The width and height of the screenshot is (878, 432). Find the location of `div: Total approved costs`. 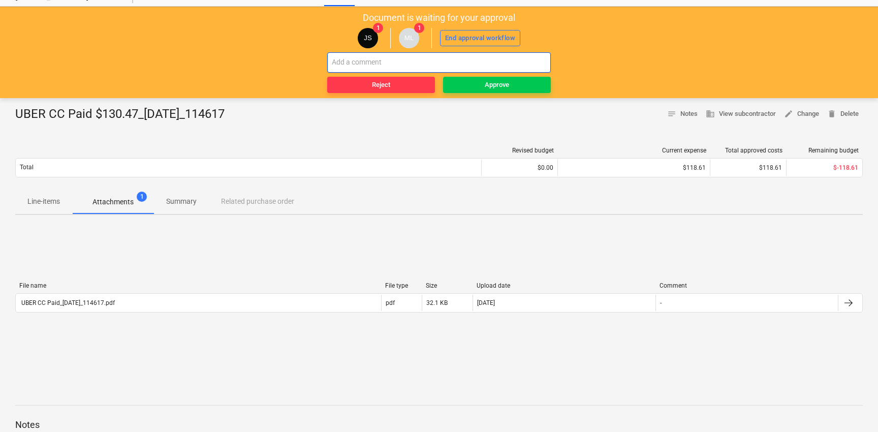

div: Total approved costs is located at coordinates (748, 150).